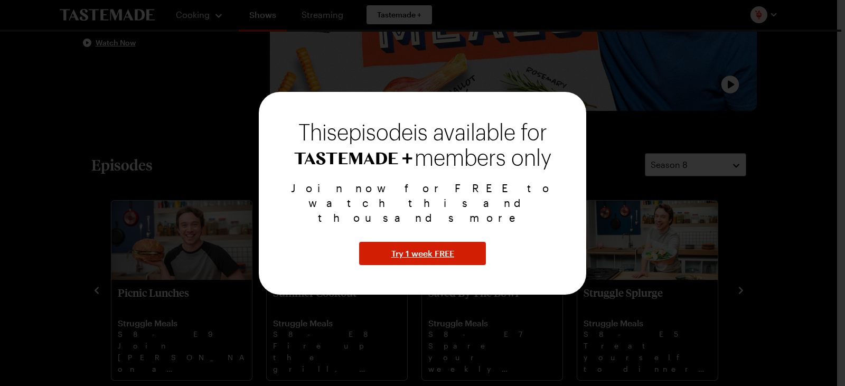 This screenshot has height=386, width=845. What do you see at coordinates (422, 253) in the screenshot?
I see `button: Try 1 week FREE` at bounding box center [422, 253].